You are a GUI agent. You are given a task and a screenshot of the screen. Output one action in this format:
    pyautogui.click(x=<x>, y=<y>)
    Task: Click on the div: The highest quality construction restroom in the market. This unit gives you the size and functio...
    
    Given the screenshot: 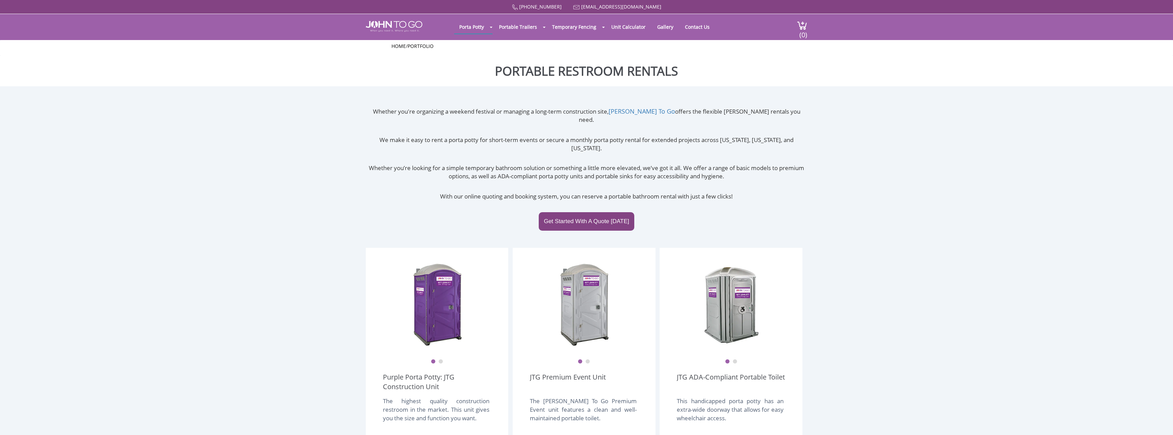 What is the action you would take?
    pyautogui.click(x=436, y=413)
    